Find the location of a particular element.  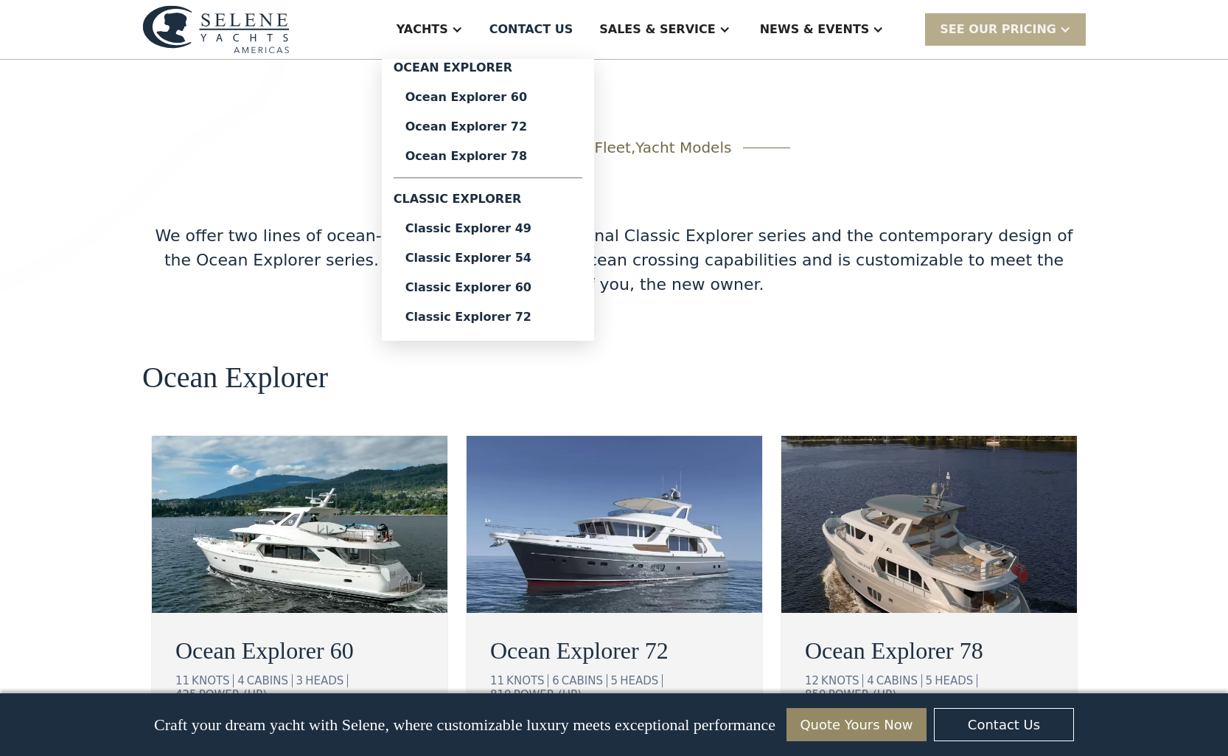

span: Yacht Models is located at coordinates (684, 147).